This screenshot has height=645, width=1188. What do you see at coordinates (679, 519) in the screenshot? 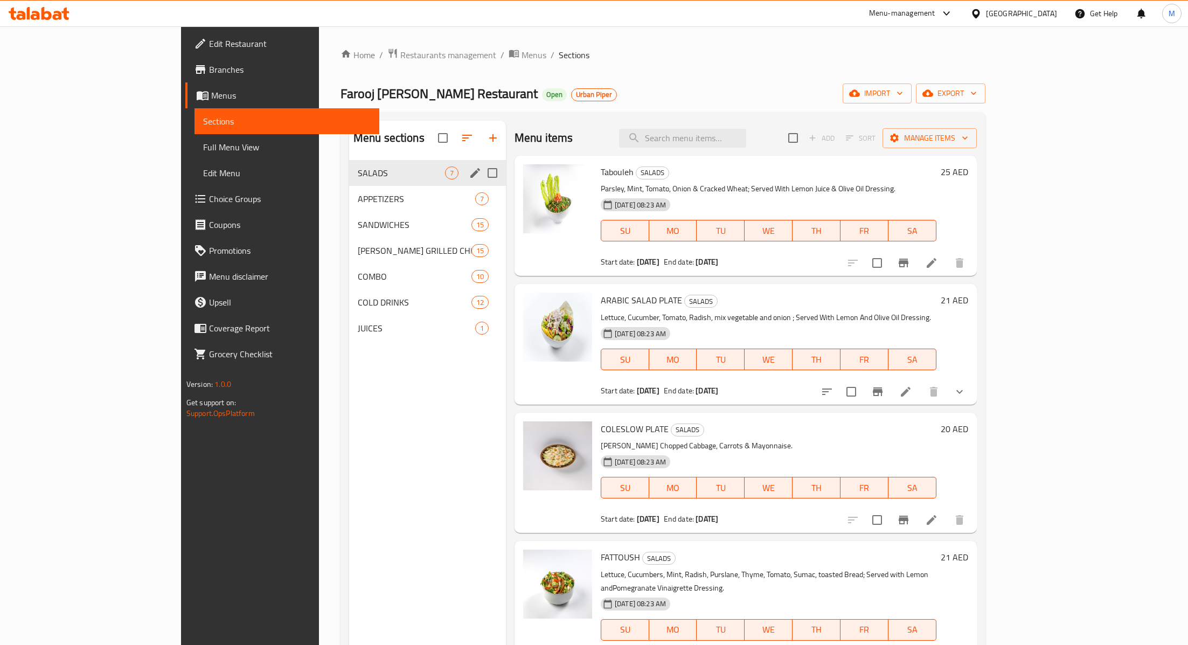
I see `span: End date:` at bounding box center [679, 519].